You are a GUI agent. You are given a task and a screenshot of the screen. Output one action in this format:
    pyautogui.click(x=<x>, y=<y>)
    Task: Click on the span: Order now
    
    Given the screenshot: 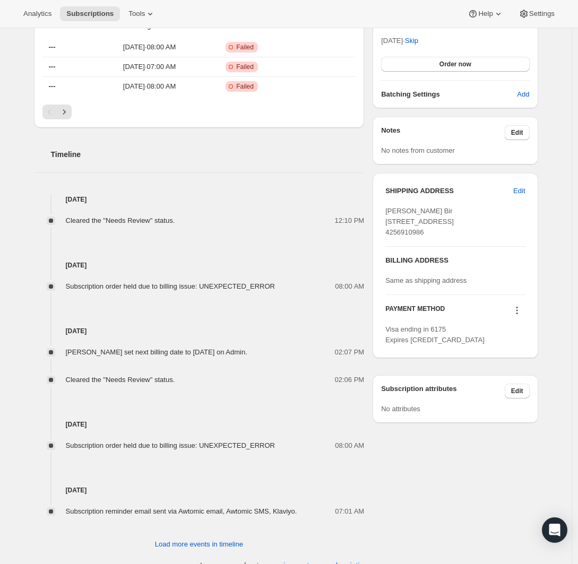 What is the action you would take?
    pyautogui.click(x=455, y=64)
    